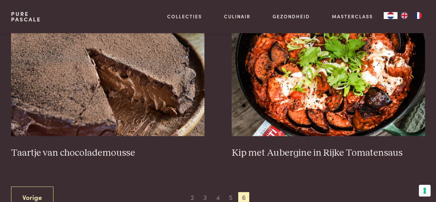 Image resolution: width=436 pixels, height=202 pixels. I want to click on ul: Language list, so click(411, 16).